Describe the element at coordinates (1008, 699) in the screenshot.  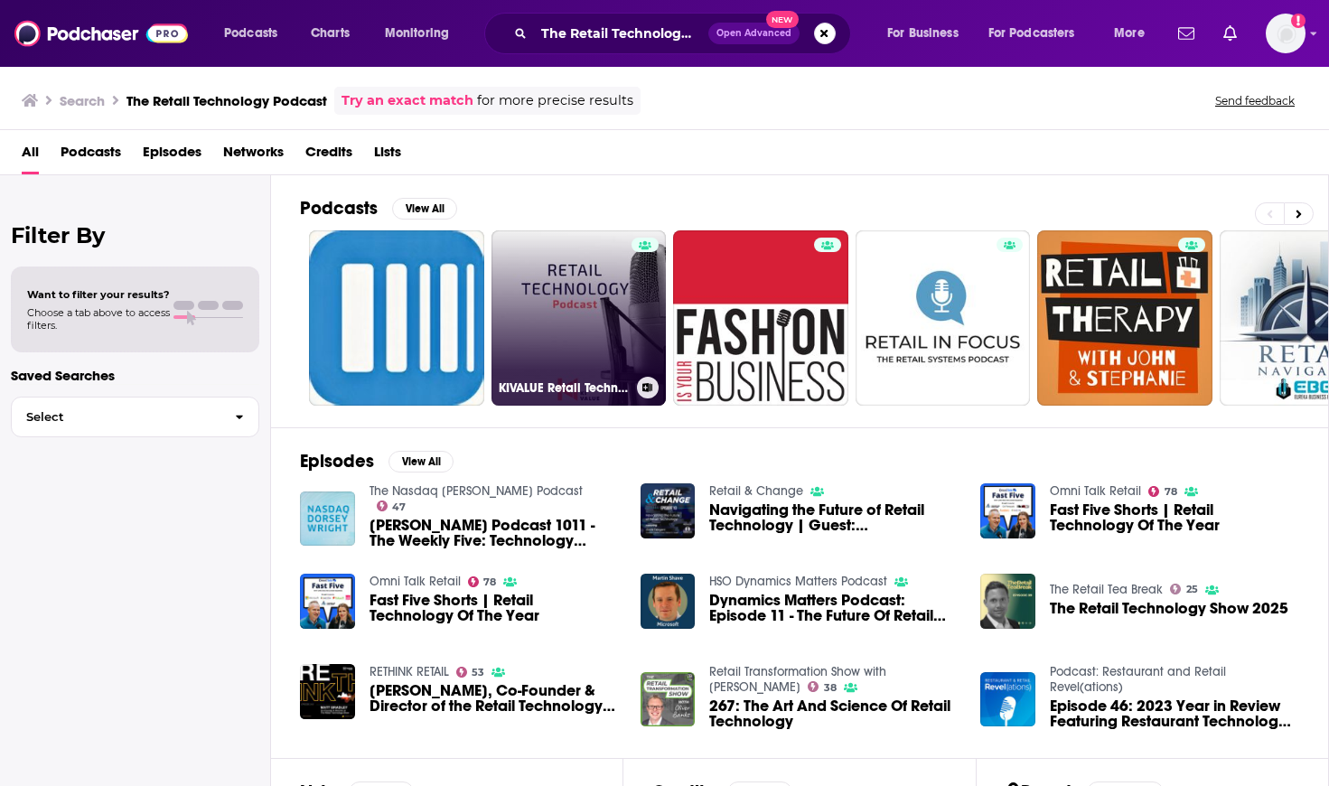
I see `img: Episode 46: 2023 Year in Review Featuring Restaurant Technology Trends from the Restaurant and Re...` at that location.